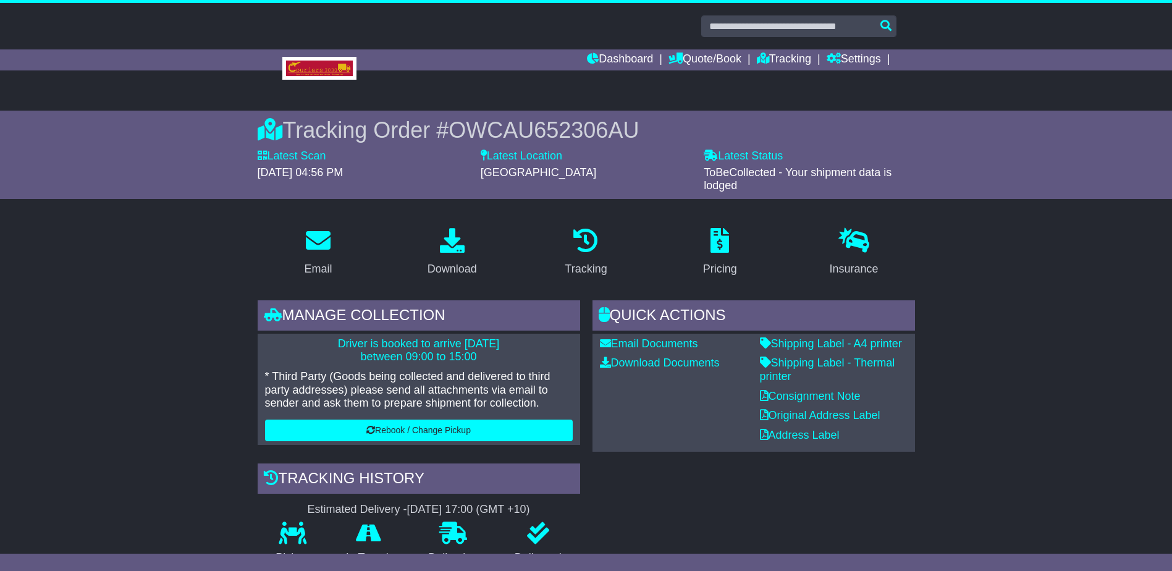 Image resolution: width=1172 pixels, height=571 pixels. What do you see at coordinates (660, 363) in the screenshot?
I see `a: Download Documents` at bounding box center [660, 363].